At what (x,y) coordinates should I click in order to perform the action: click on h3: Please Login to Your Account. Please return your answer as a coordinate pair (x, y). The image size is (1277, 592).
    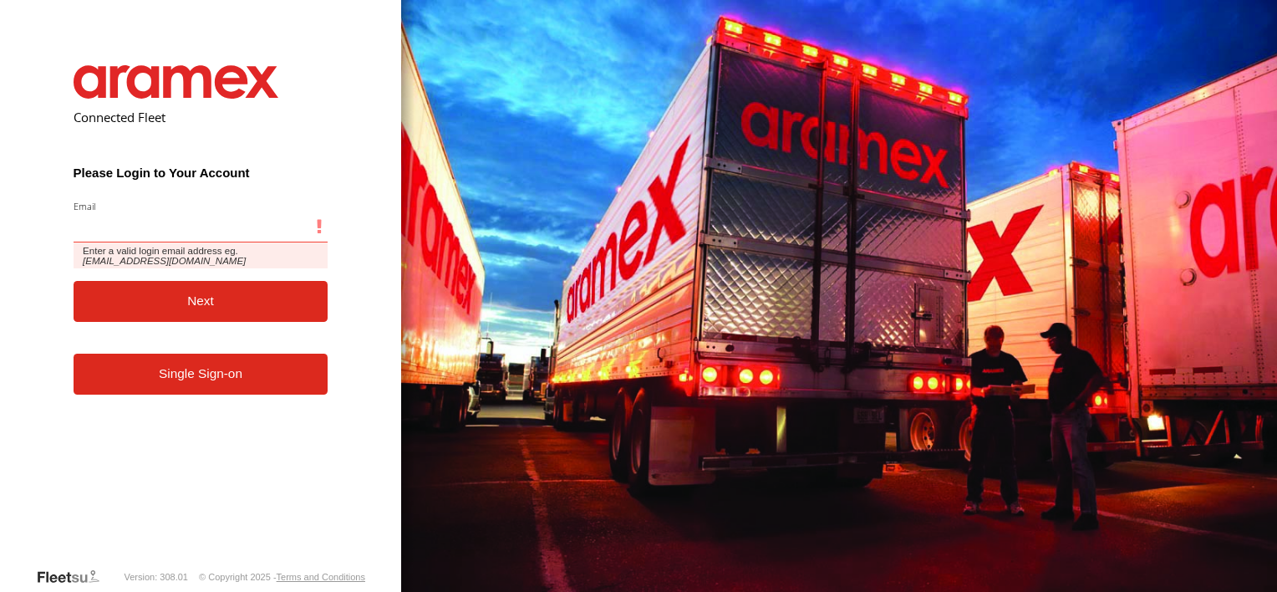
    Looking at the image, I should click on (201, 172).